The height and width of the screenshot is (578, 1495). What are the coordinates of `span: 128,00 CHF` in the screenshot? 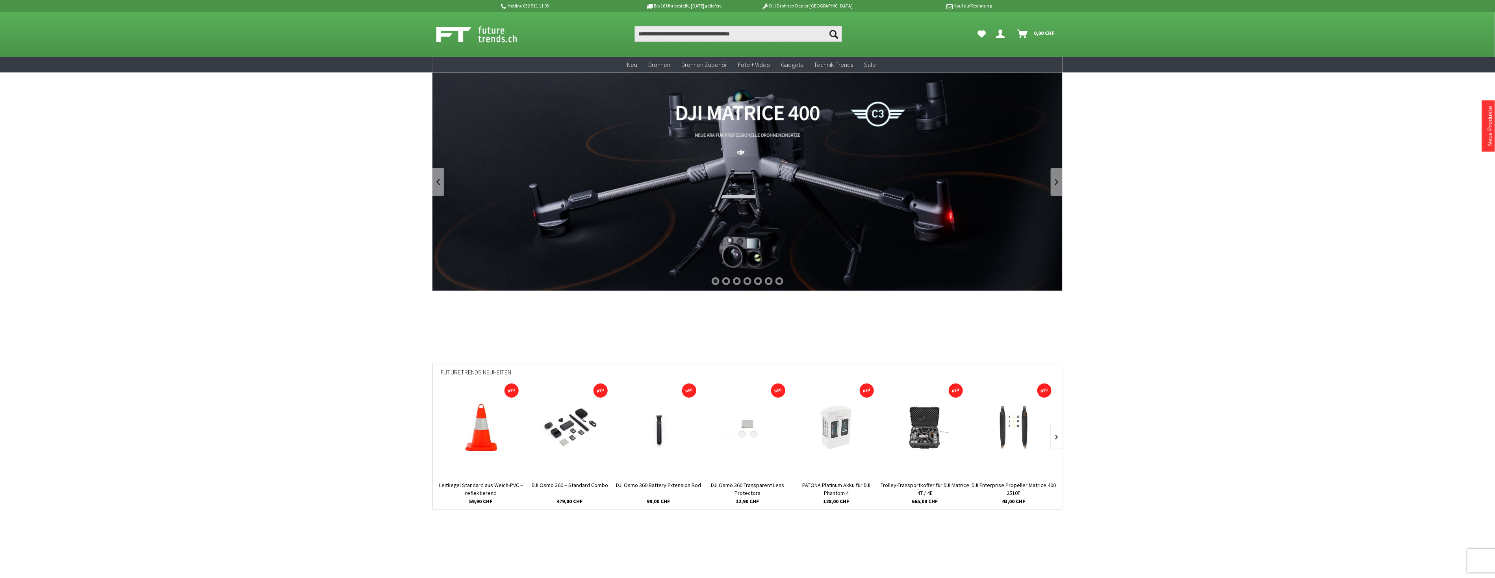 It's located at (836, 501).